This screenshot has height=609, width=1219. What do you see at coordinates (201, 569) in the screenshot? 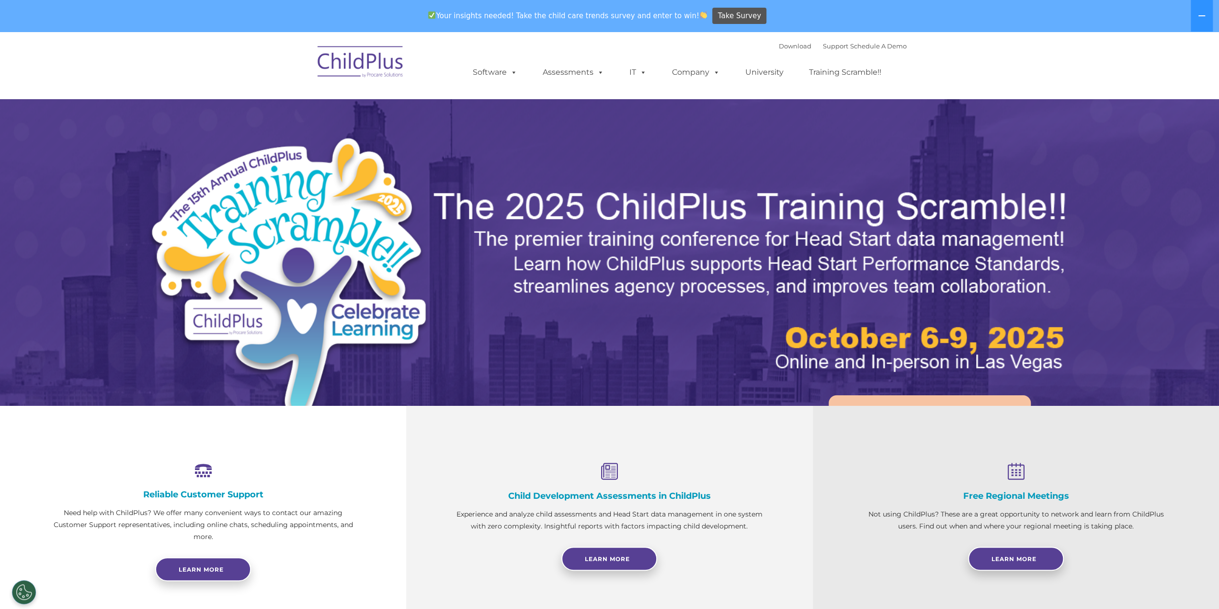
I see `span: Learn more` at bounding box center [201, 569].